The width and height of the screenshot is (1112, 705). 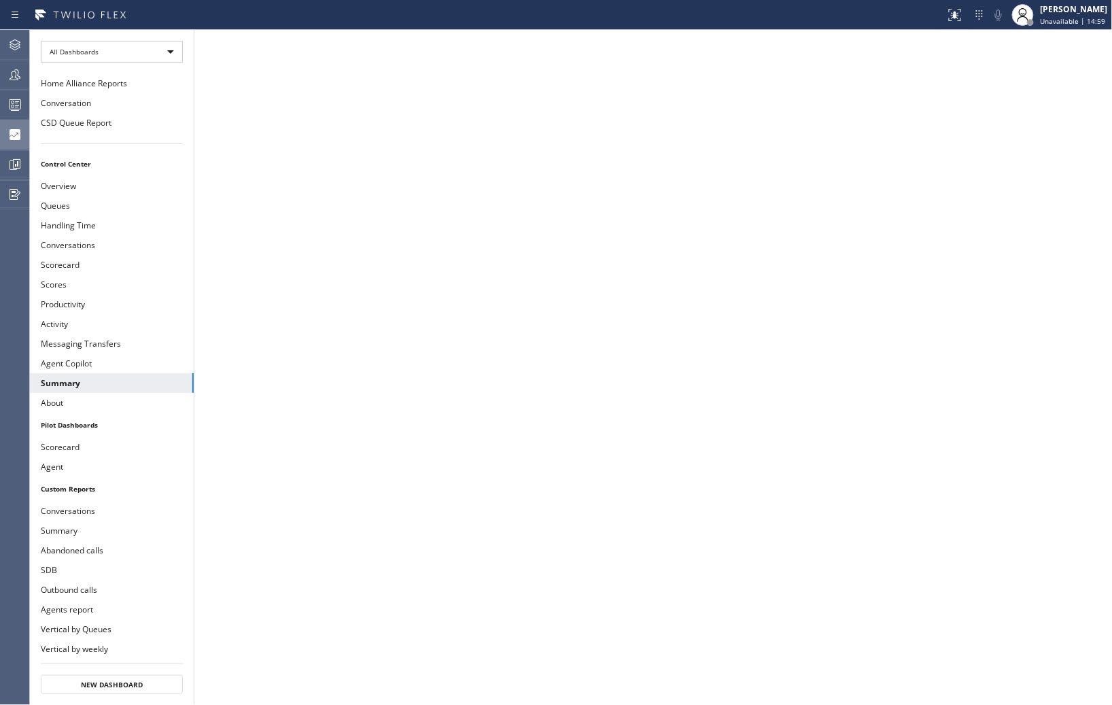 What do you see at coordinates (112, 363) in the screenshot?
I see `button: Agent Copilot` at bounding box center [112, 363].